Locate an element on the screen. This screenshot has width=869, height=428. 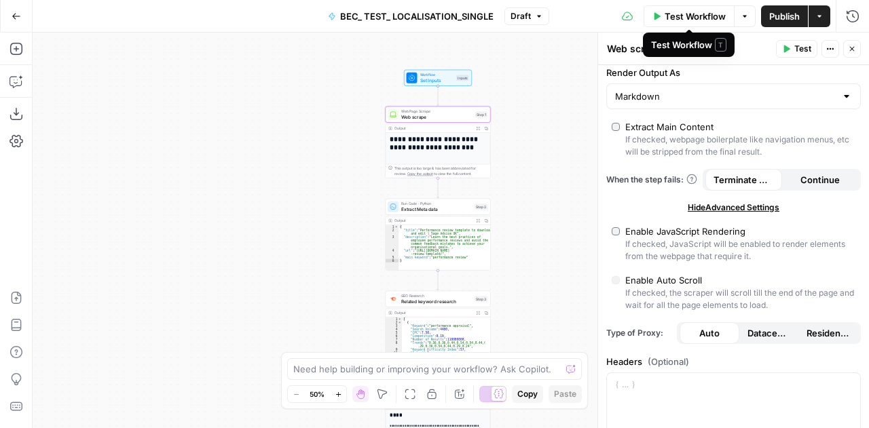
div: 8 is located at coordinates (394, 345).